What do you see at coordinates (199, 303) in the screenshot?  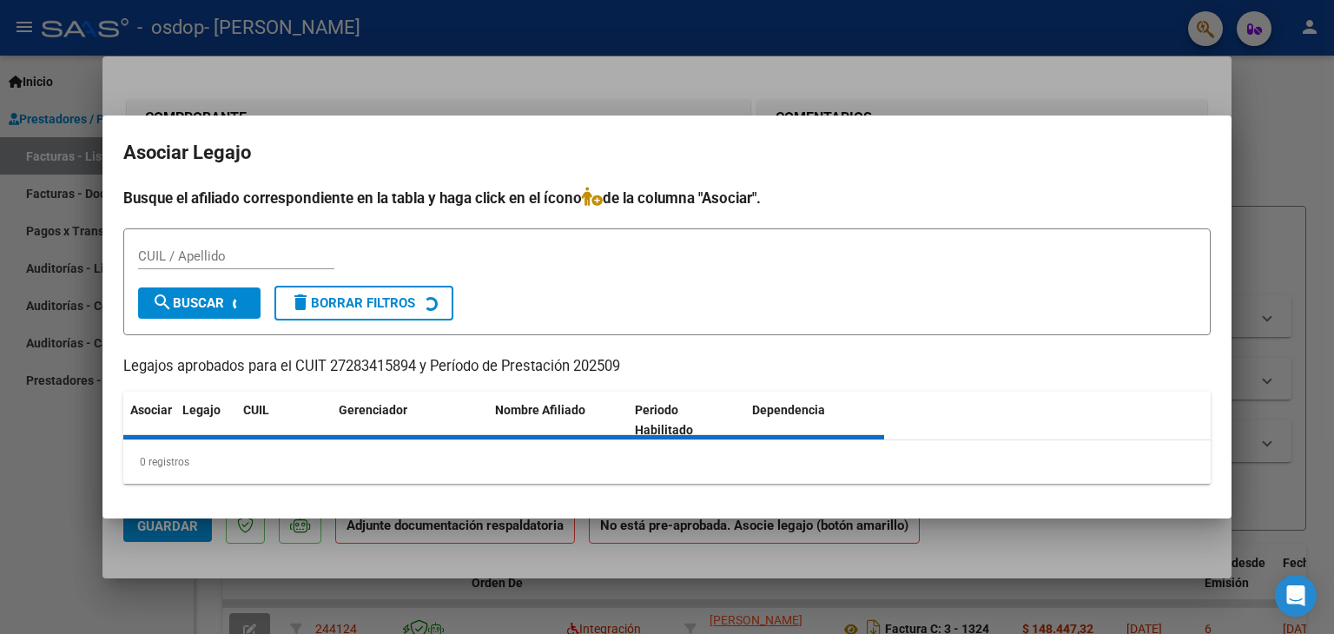 I see `button: Buscar` at bounding box center [199, 303].